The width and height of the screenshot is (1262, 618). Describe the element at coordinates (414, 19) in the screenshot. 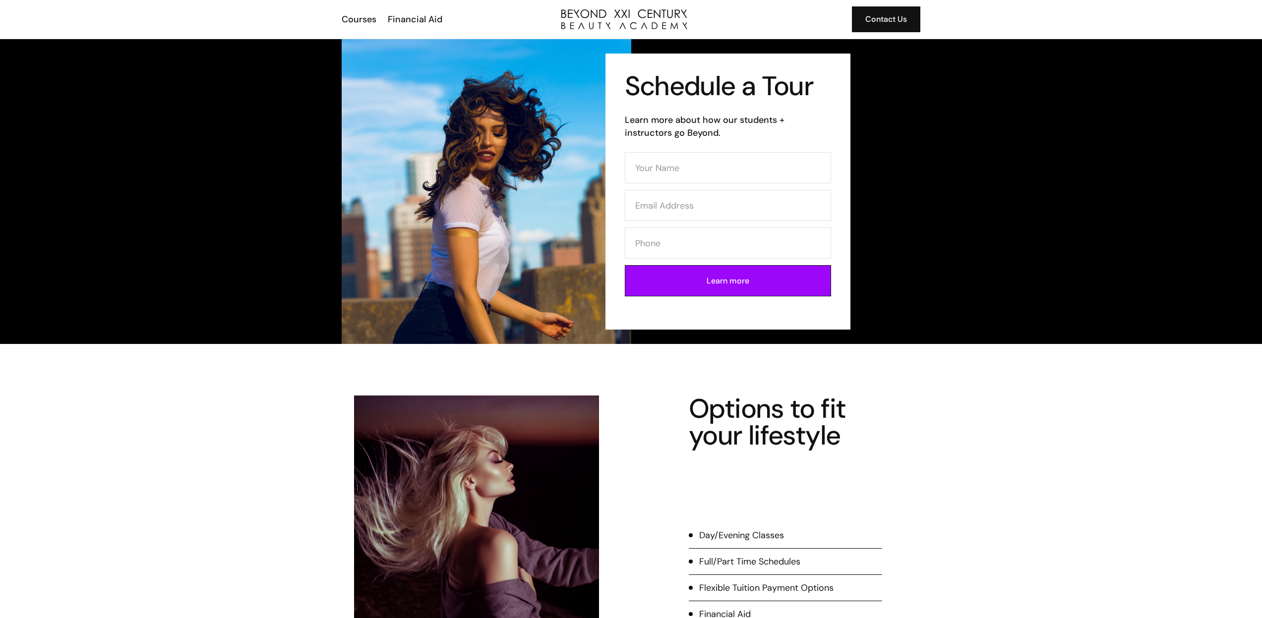

I see `a: Financial Aid` at that location.